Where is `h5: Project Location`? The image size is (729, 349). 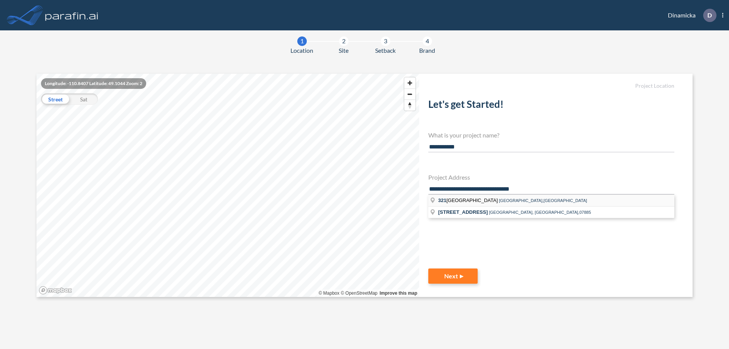 h5: Project Location is located at coordinates (551, 86).